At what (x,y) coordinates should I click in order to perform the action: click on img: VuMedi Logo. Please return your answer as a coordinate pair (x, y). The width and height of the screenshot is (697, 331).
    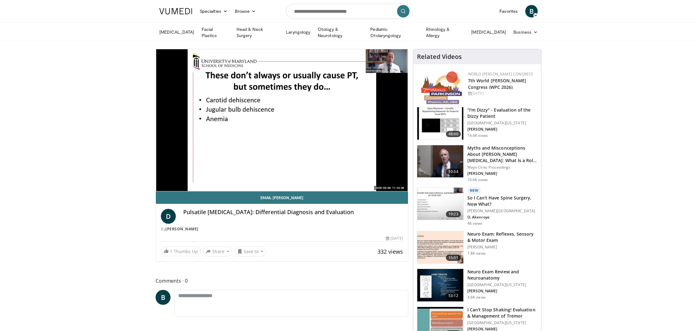
    Looking at the image, I should click on (176, 11).